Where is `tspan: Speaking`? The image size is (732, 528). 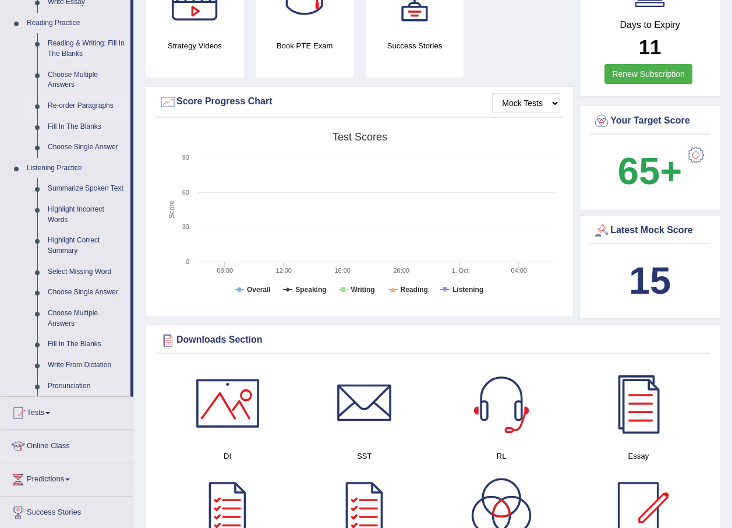
tspan: Speaking is located at coordinates (310, 289).